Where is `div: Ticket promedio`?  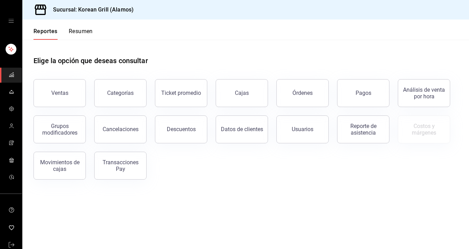
div: Ticket promedio is located at coordinates (181, 93).